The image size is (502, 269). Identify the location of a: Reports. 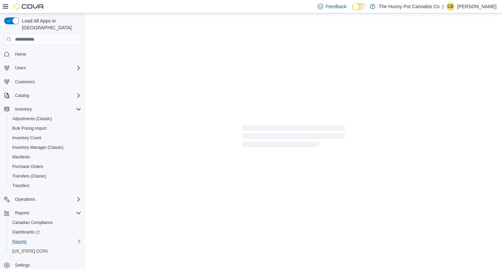
(19, 242).